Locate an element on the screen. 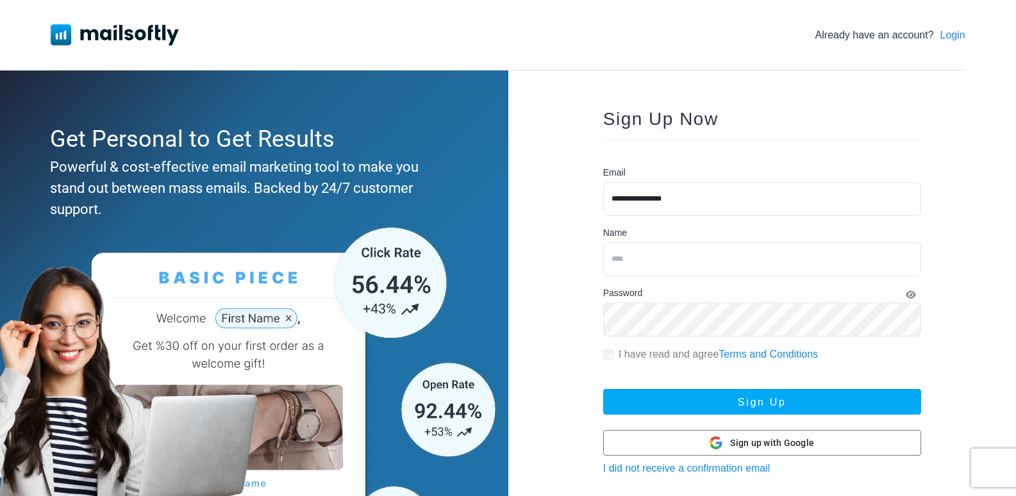  div: Get Personal to Get Results is located at coordinates (251, 139).